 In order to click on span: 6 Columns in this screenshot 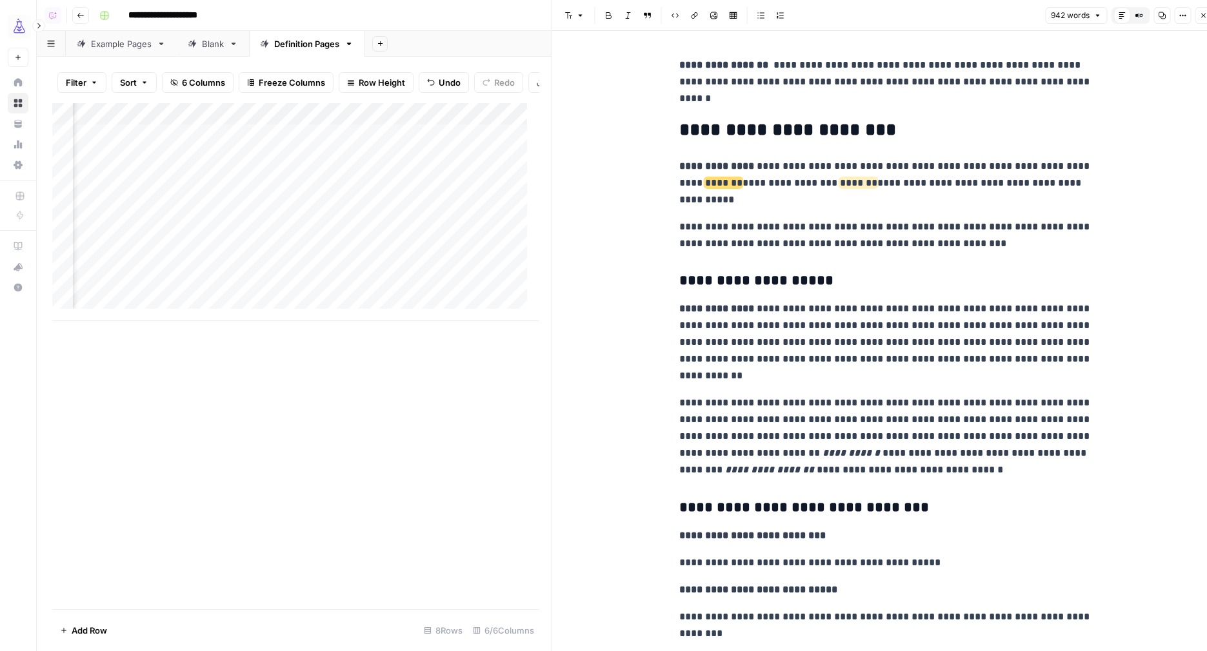, I will do `click(203, 83)`.